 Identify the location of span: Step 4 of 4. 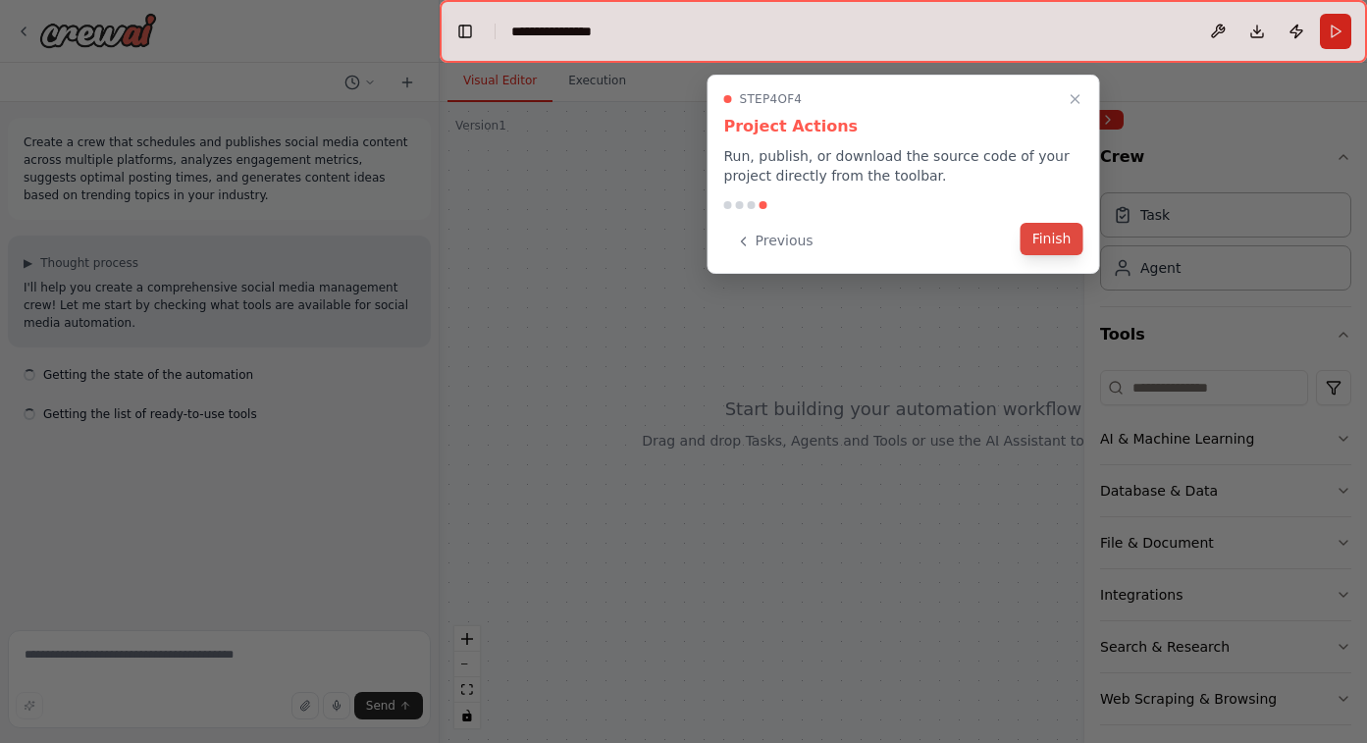
(771, 99).